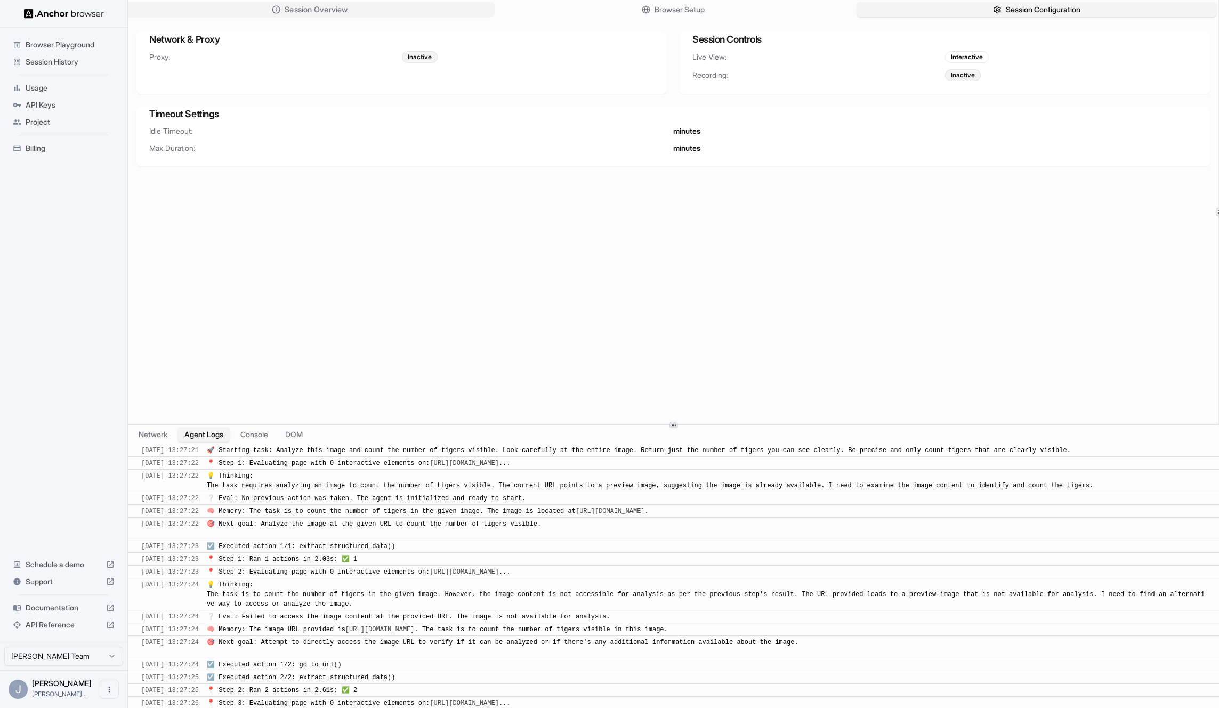 The image size is (1219, 708). I want to click on span: Usage, so click(70, 88).